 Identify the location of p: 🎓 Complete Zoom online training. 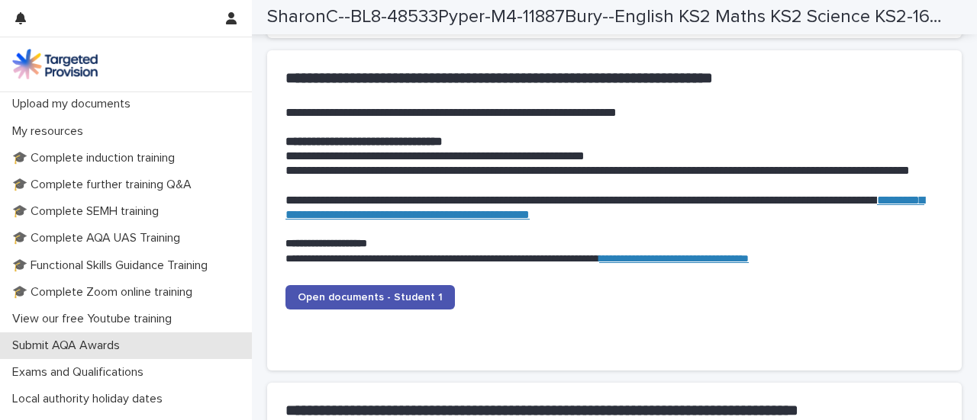
(105, 292).